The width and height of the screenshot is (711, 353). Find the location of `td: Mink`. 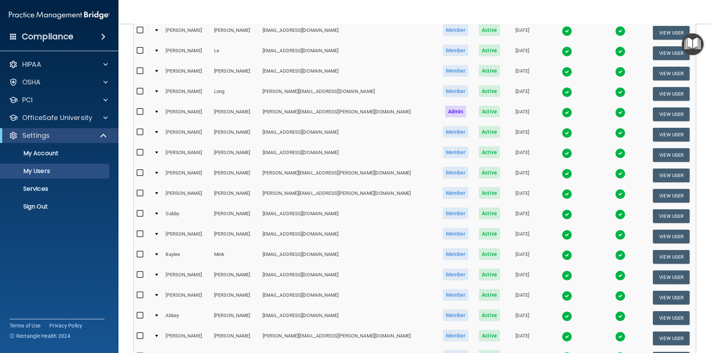

td: Mink is located at coordinates (235, 257).